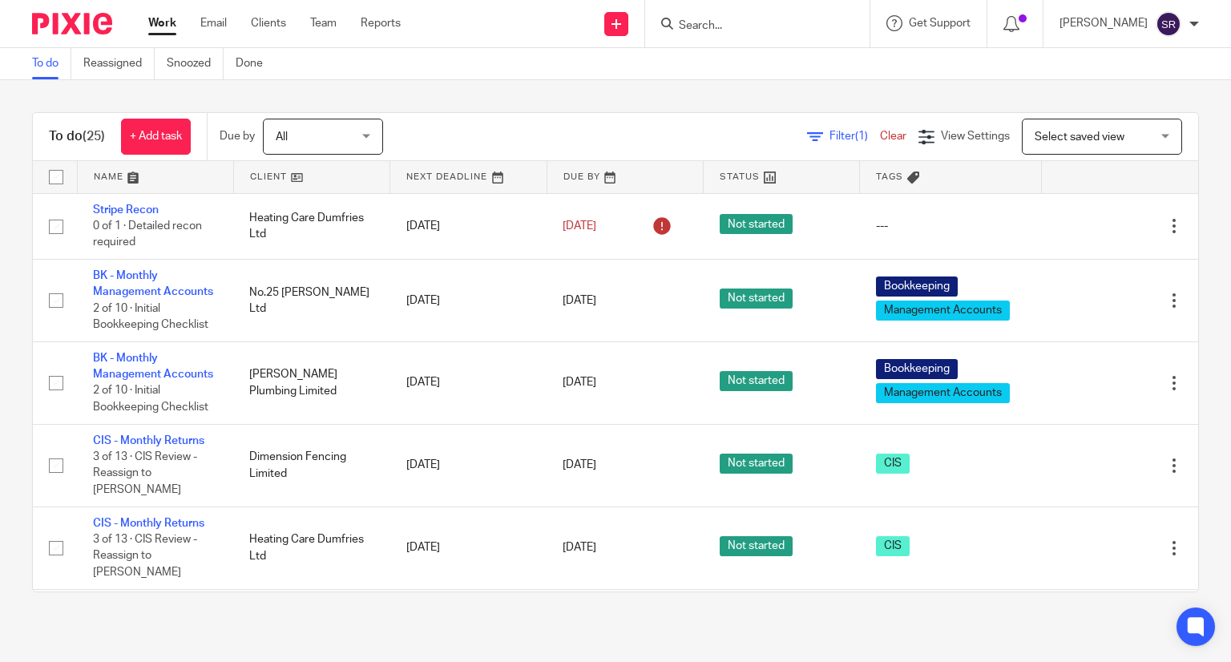 This screenshot has width=1231, height=662. What do you see at coordinates (862, 136) in the screenshot?
I see `span: (1)` at bounding box center [862, 136].